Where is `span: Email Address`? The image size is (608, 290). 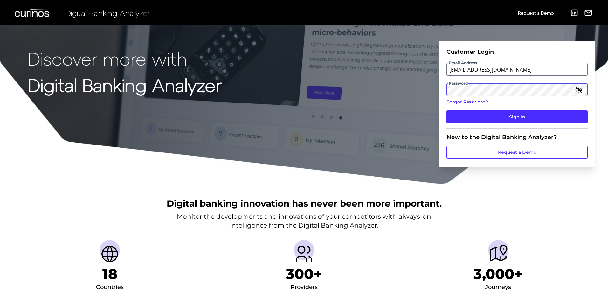
span: Email Address is located at coordinates (463, 63).